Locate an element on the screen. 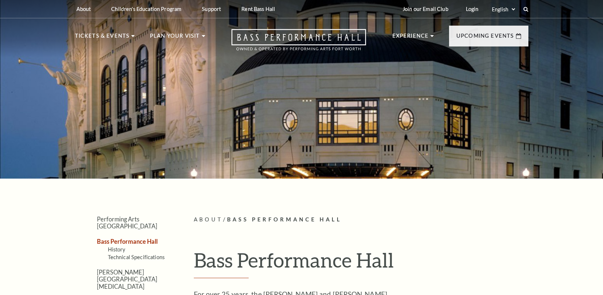  h1: Bass Performance Hall is located at coordinates (361, 263).